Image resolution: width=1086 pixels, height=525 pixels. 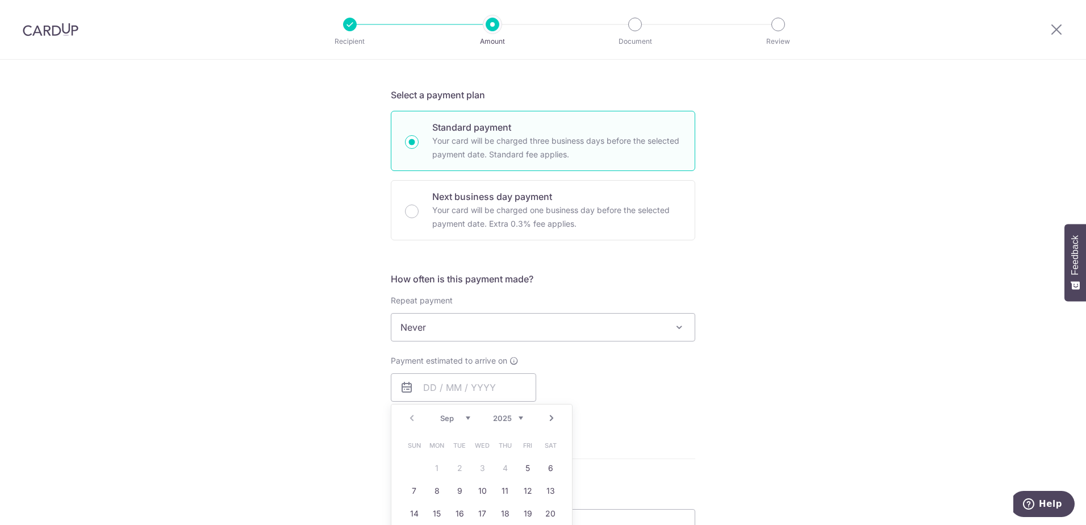 What do you see at coordinates (528, 445) in the screenshot?
I see `span: Friday` at bounding box center [528, 445].